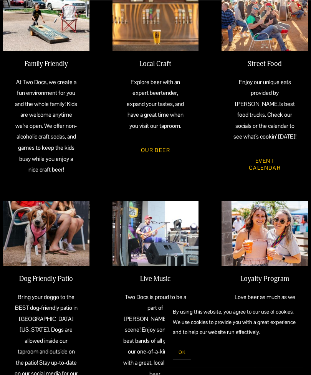 This screenshot has height=375, width=311. I want to click on p: Explore beer with an expert beertender, expand your tastes, and have a great time when you visit ..., so click(156, 104).